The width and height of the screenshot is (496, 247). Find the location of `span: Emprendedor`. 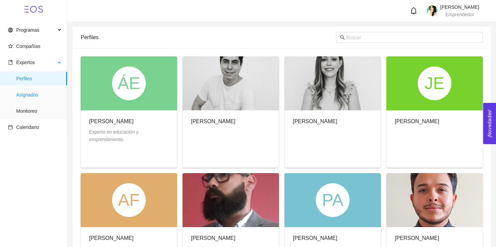

span: Emprendedor is located at coordinates (460, 15).